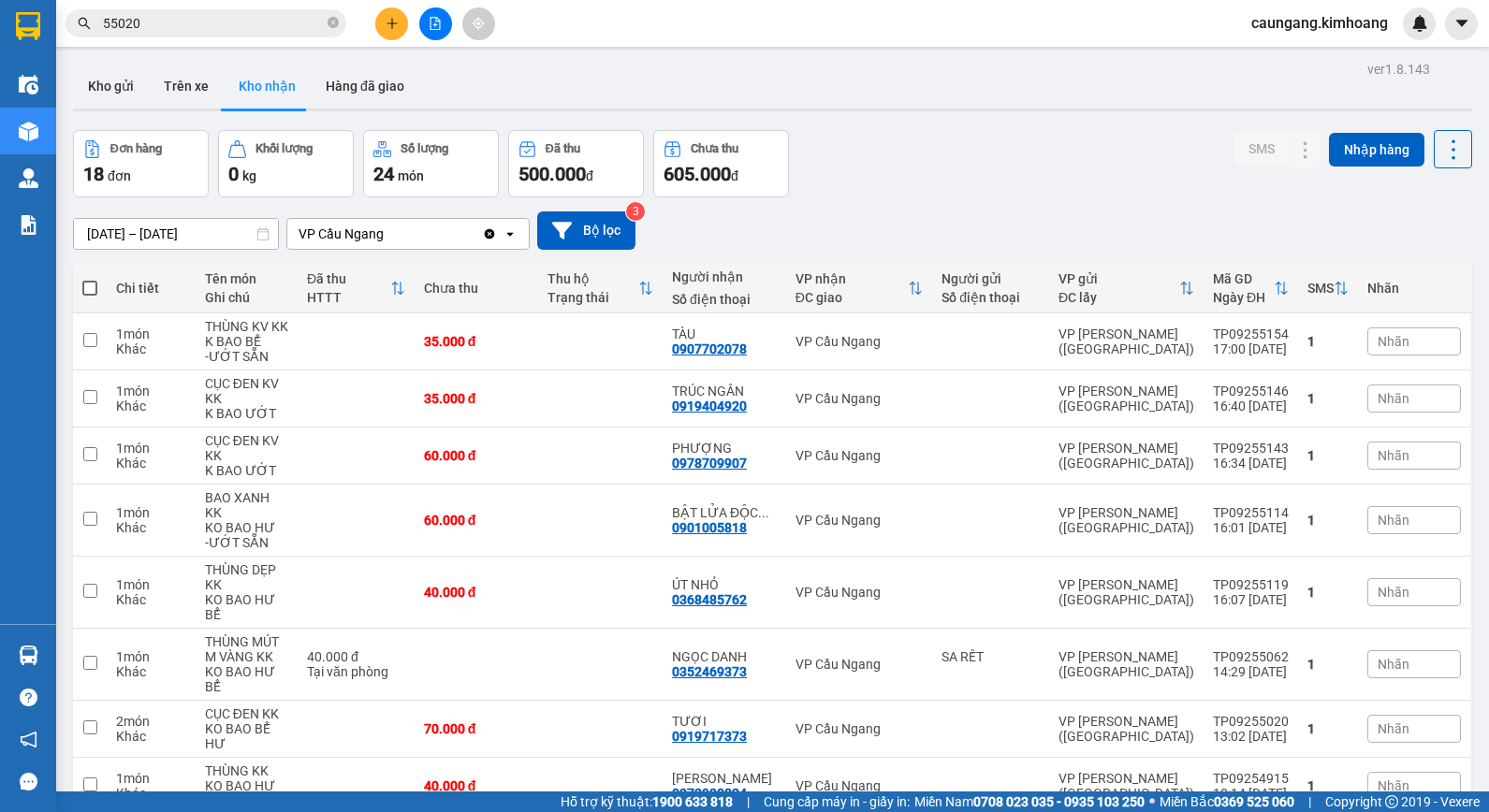 This screenshot has height=812, width=1489. Describe the element at coordinates (710, 463) in the screenshot. I see `div: 0978709907` at that location.